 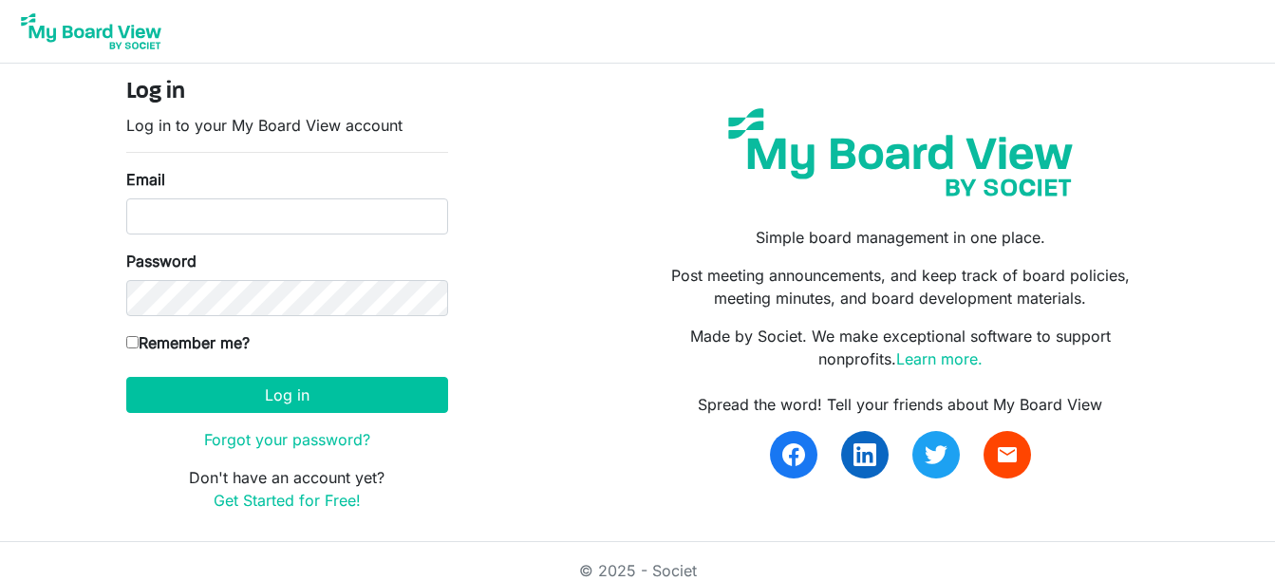 I want to click on img: twitter.svg, so click(x=936, y=455).